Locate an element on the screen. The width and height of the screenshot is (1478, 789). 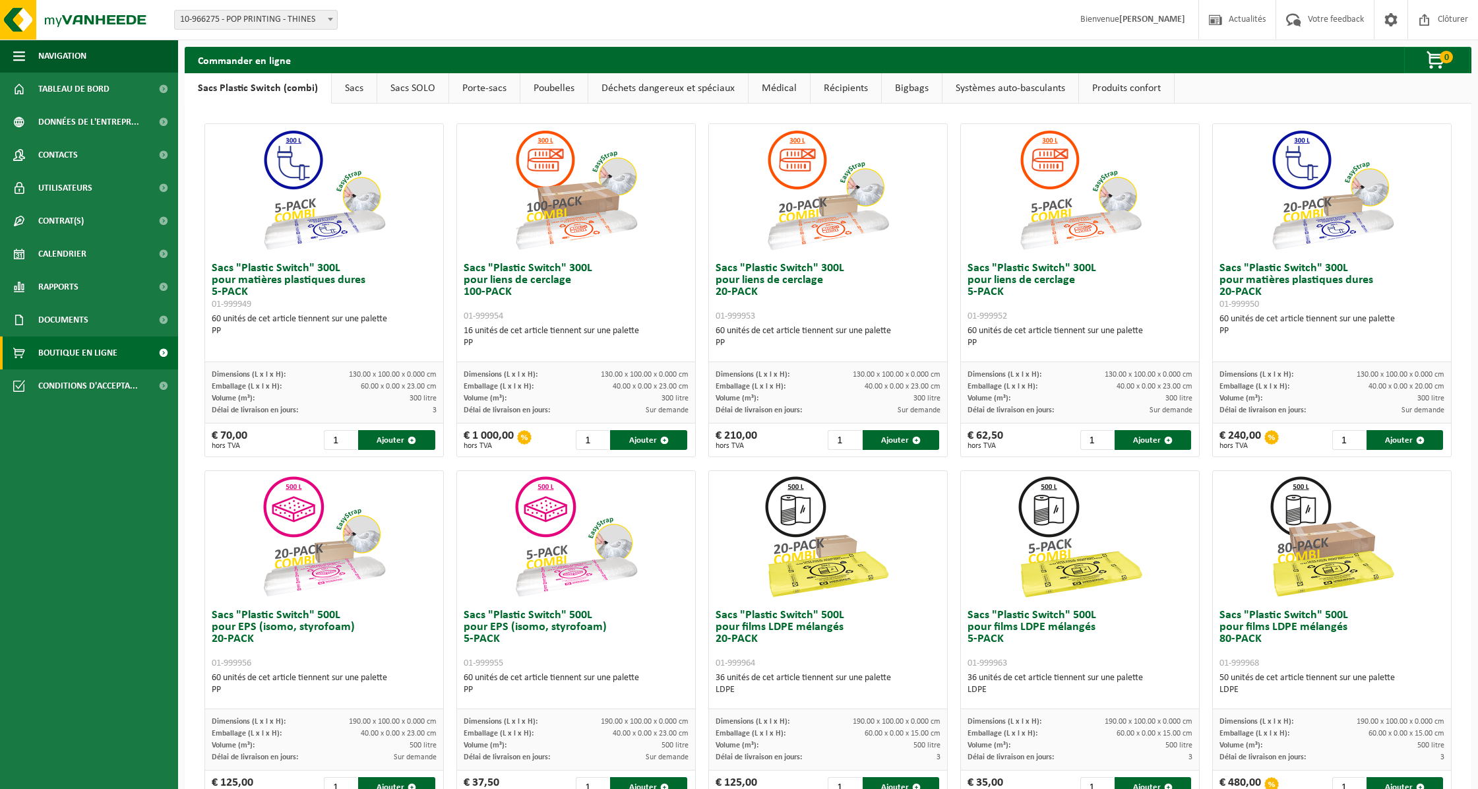
a: Récipients is located at coordinates (845, 88).